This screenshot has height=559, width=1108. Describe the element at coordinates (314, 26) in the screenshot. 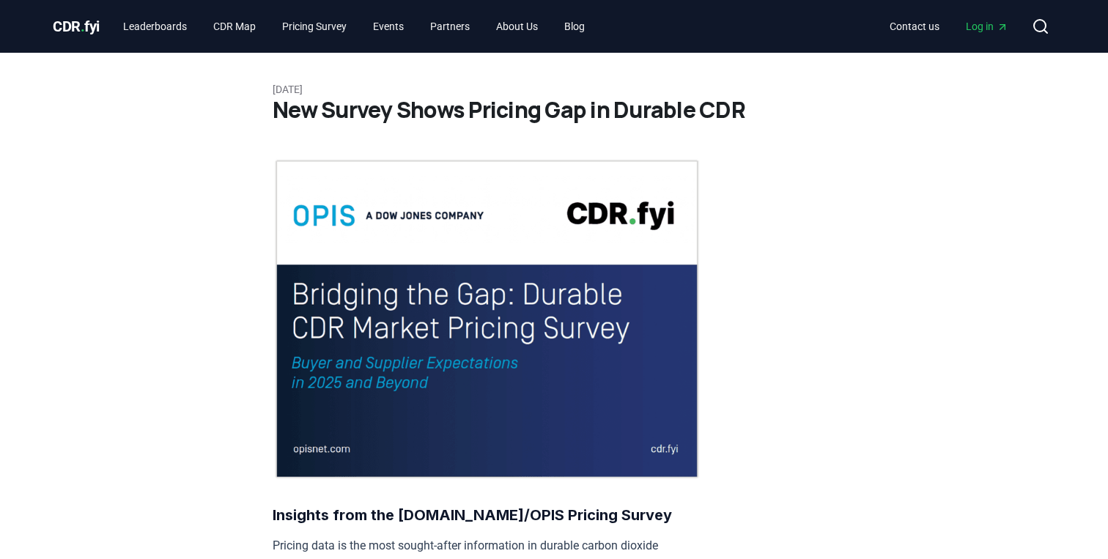

I see `a: Pricing Survey` at that location.